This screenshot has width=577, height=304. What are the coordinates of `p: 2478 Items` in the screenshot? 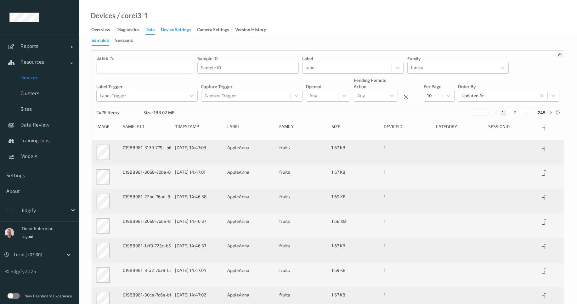 It's located at (120, 113).